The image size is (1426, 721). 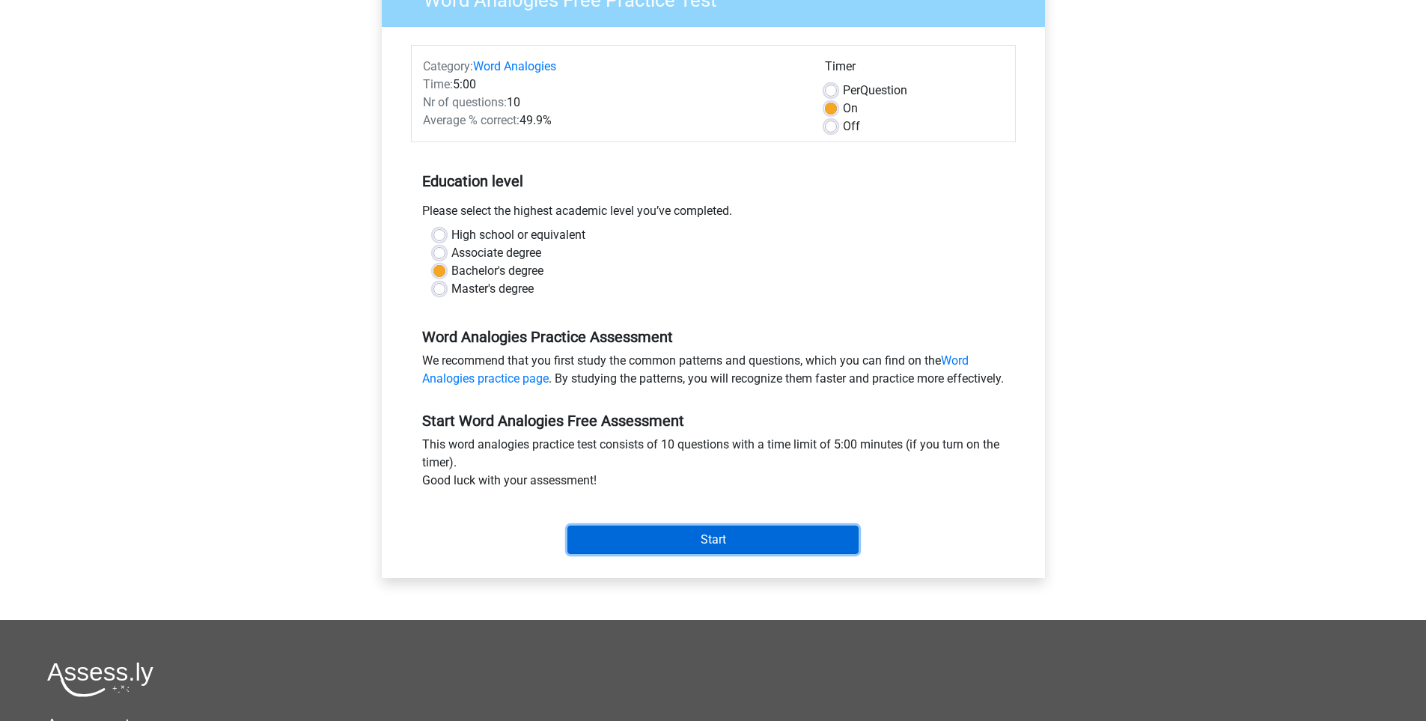 What do you see at coordinates (914, 70) in the screenshot?
I see `div: Timer` at bounding box center [914, 70].